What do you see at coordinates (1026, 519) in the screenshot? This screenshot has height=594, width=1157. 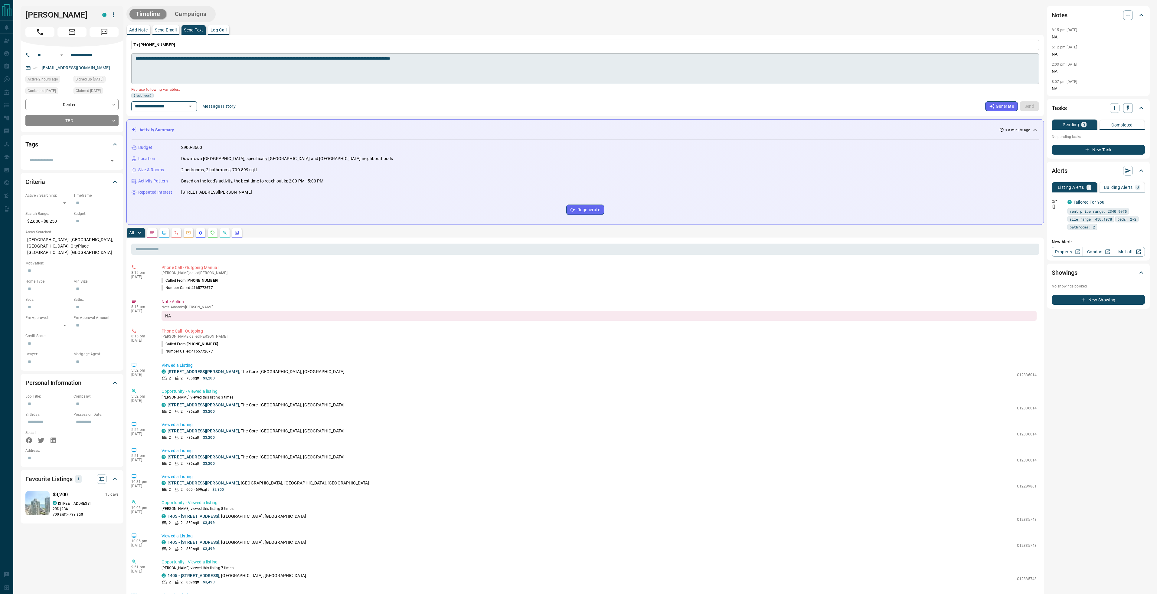 I see `p: C12335743` at bounding box center [1026, 519].